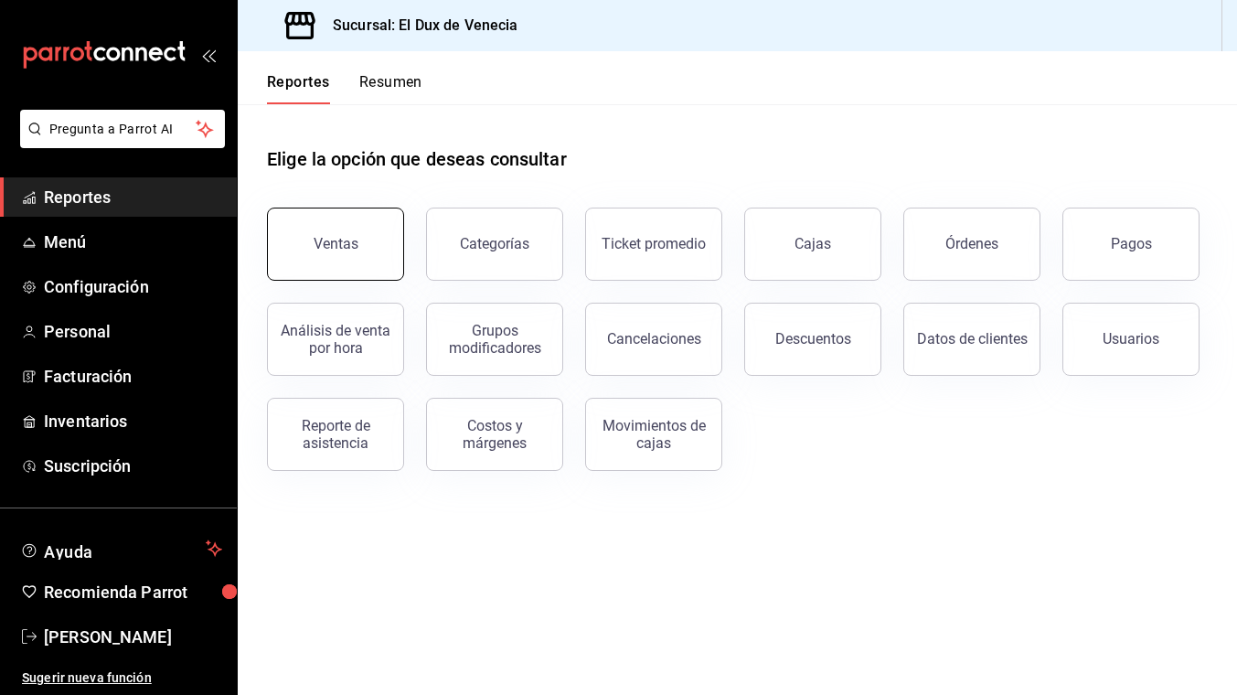 Image resolution: width=1237 pixels, height=695 pixels. Describe the element at coordinates (654, 434) in the screenshot. I see `div: Movimientos de cajas` at that location.